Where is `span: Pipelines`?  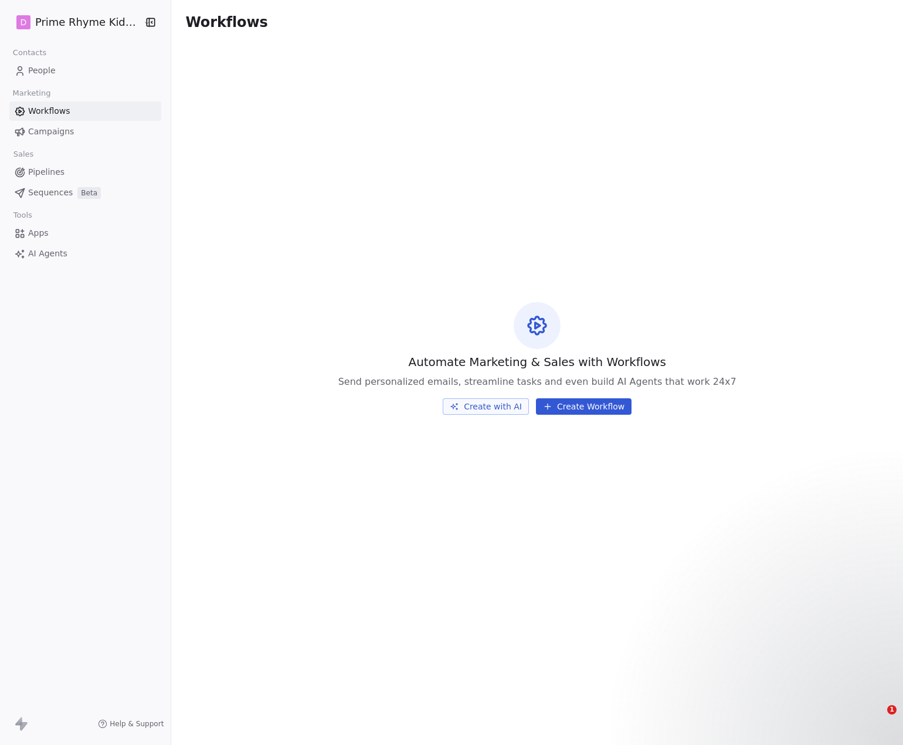 span: Pipelines is located at coordinates (46, 172).